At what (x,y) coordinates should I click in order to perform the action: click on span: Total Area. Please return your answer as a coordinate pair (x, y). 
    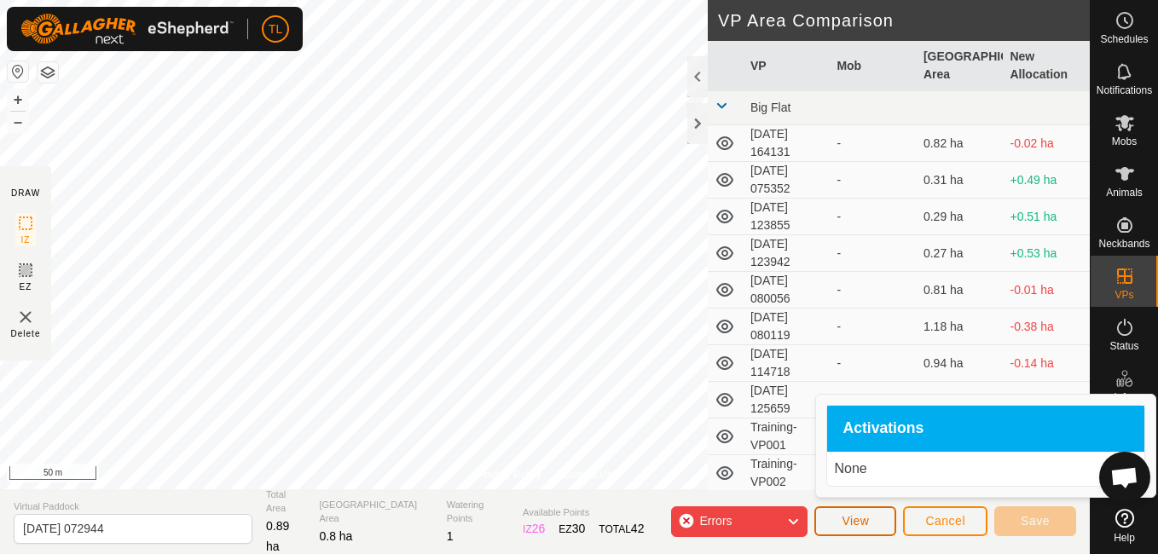
    Looking at the image, I should click on (286, 502).